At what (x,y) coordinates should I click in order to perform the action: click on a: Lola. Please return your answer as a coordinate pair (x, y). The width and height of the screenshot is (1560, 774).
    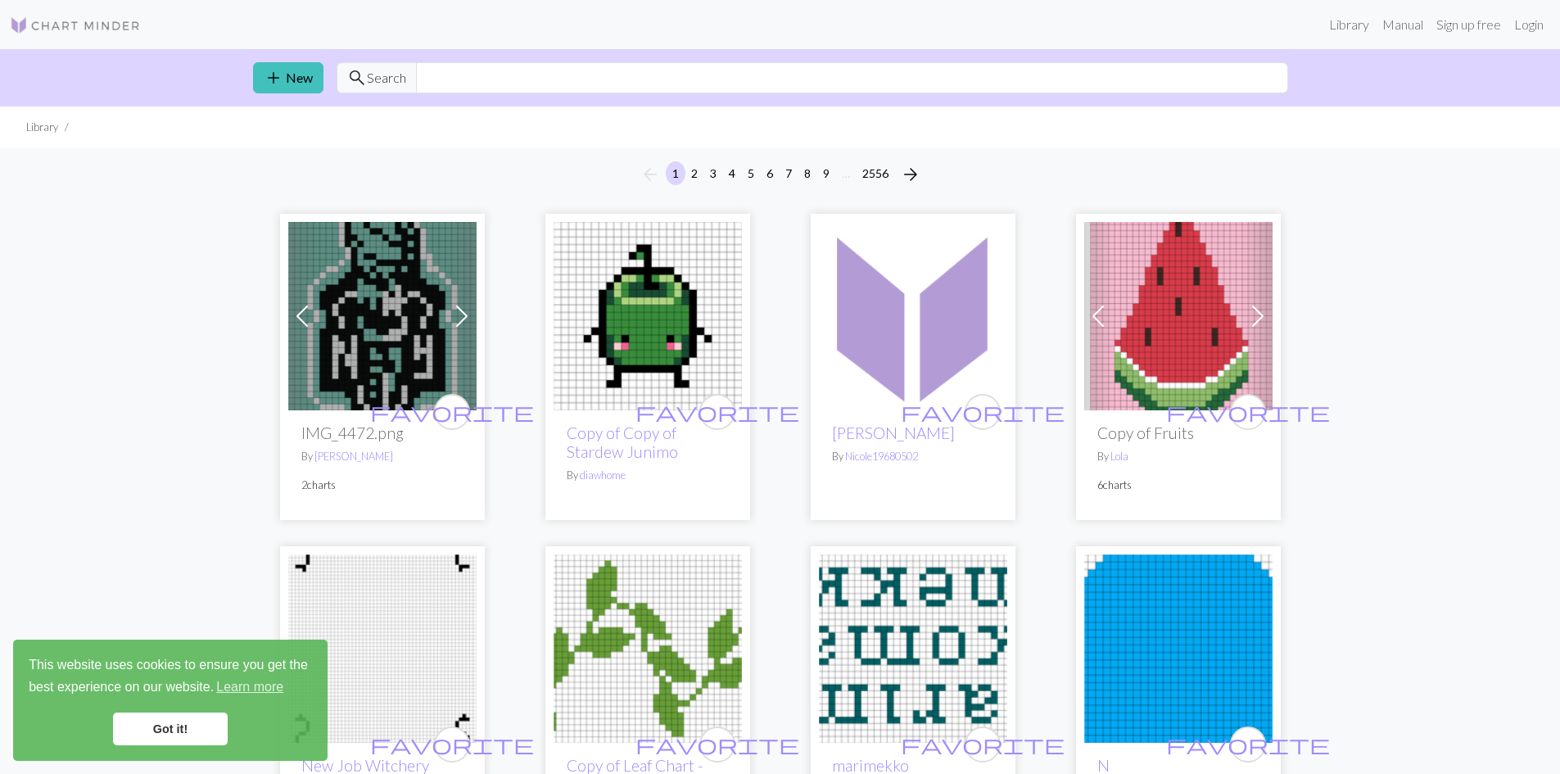
    Looking at the image, I should click on (1119, 456).